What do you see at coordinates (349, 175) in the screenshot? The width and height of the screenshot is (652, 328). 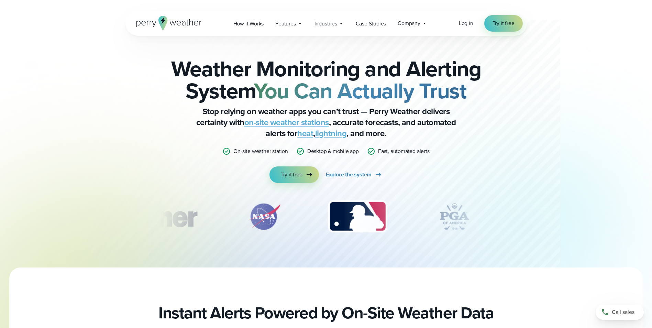 I see `span: Explore the system` at bounding box center [349, 175].